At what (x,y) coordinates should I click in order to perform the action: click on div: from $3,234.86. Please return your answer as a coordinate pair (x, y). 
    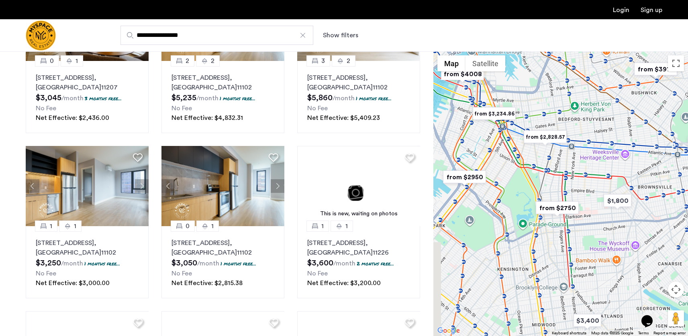
    Looking at the image, I should click on (494, 114).